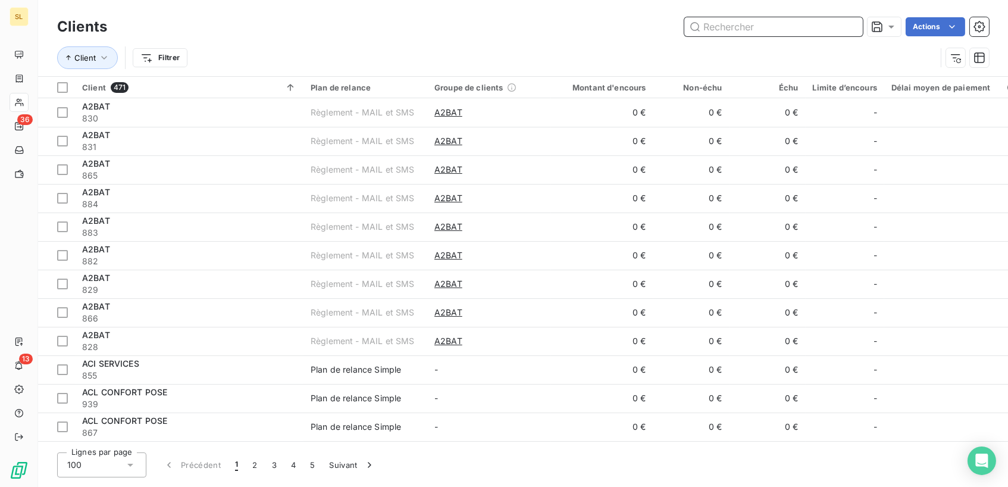 This screenshot has width=1008, height=487. I want to click on span: 831, so click(189, 147).